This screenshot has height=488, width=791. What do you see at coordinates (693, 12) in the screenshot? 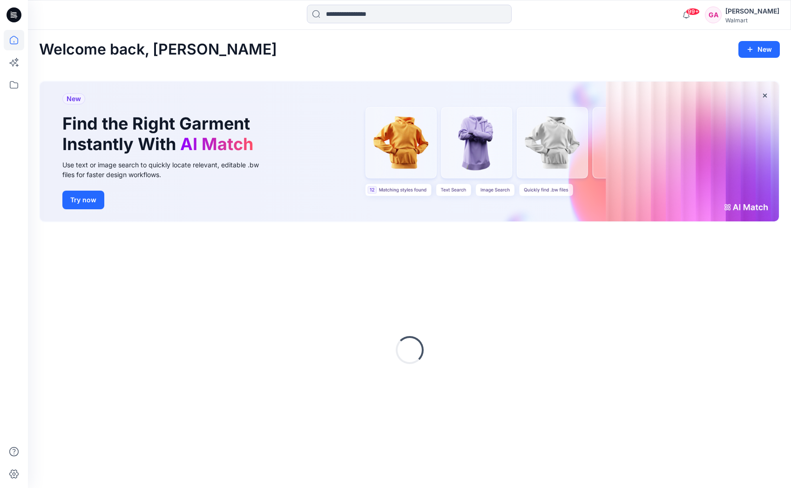
I see `span: 99+` at bounding box center [693, 12].